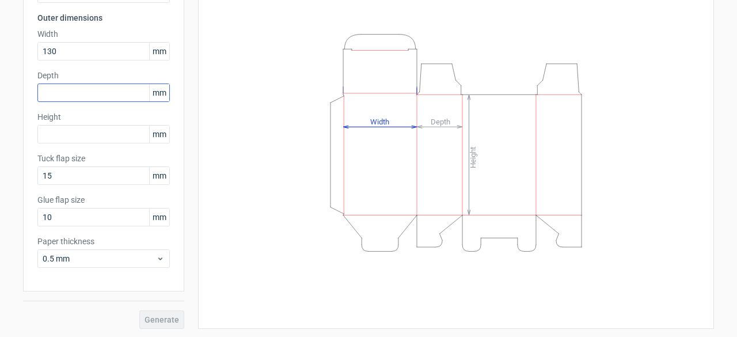  Describe the element at coordinates (104, 34) in the screenshot. I see `label: Width` at that location.